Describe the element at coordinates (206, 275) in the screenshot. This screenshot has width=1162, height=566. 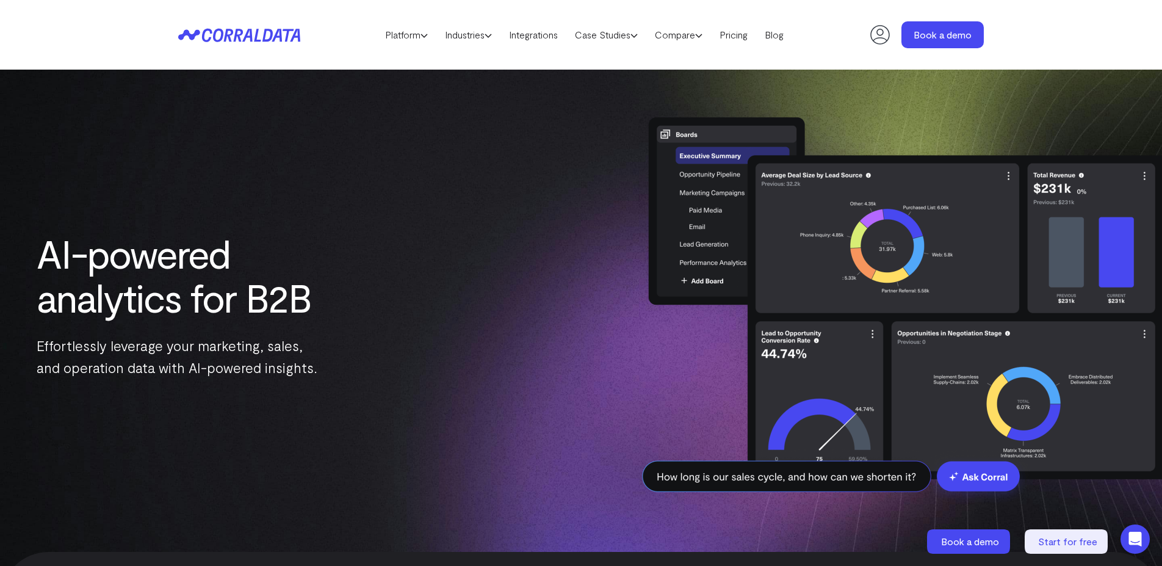
I see `h1: AI-powered analytics for B2B` at that location.